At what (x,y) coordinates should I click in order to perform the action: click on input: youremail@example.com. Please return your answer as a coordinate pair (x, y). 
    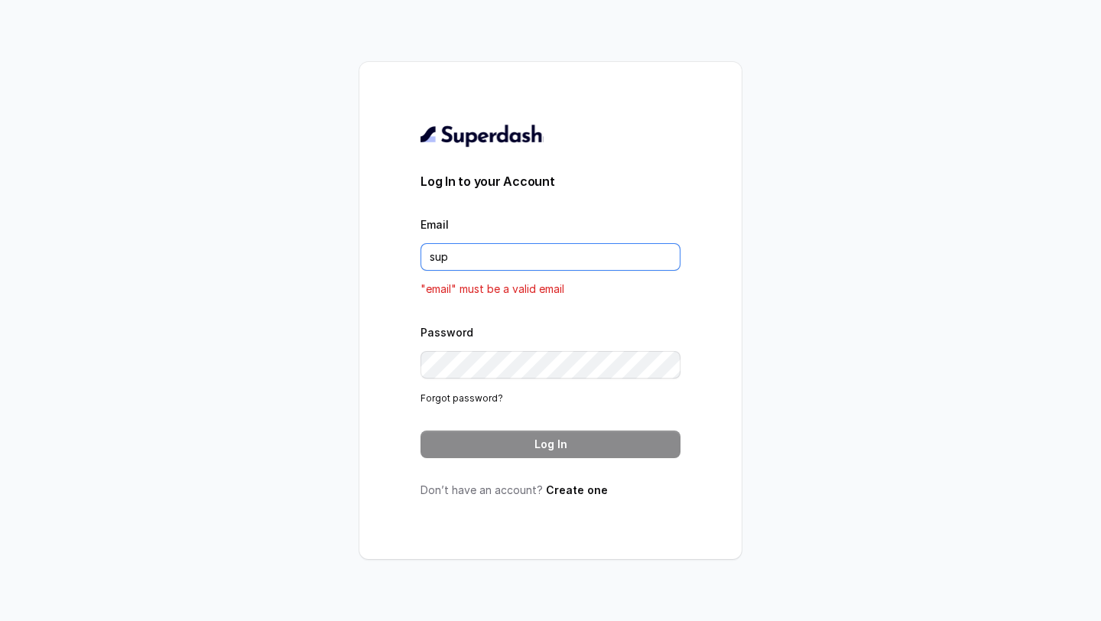
    Looking at the image, I should click on (551, 257).